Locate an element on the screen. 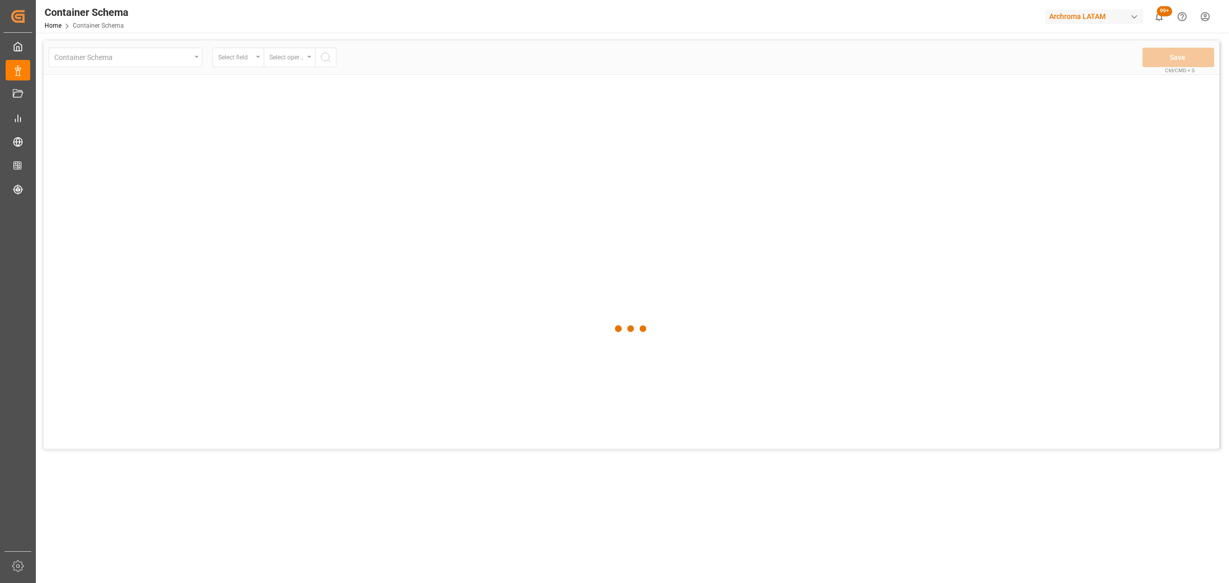  div: Archroma LATAM is located at coordinates (1094, 16).